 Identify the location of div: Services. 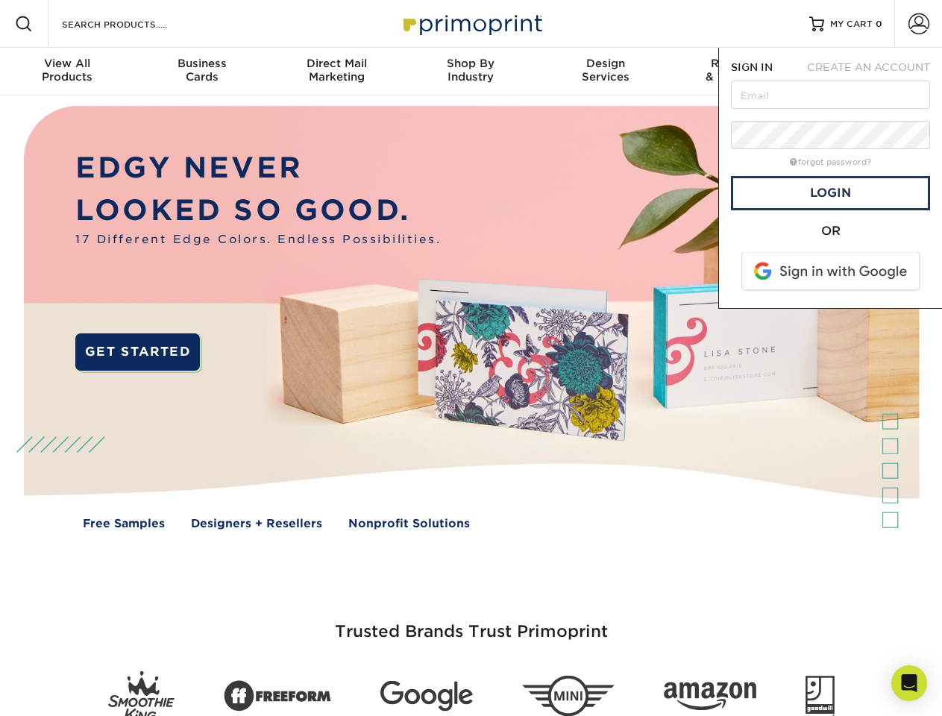
(605, 70).